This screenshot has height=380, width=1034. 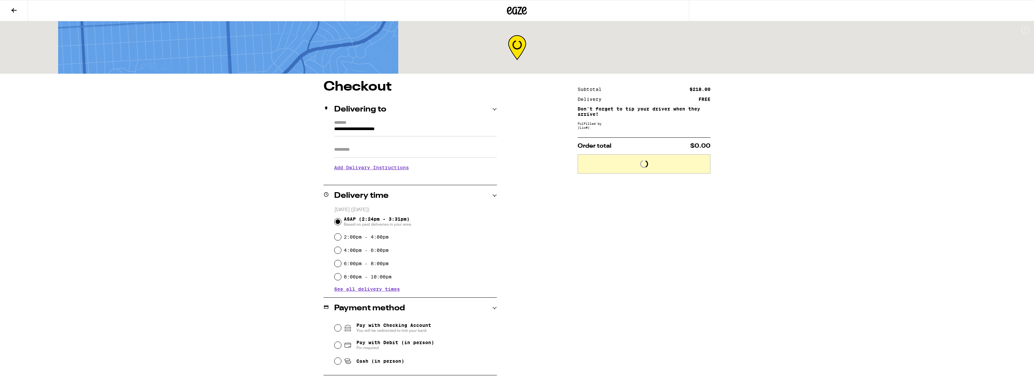 I want to click on span: You will be redirected to link your bank, so click(x=394, y=331).